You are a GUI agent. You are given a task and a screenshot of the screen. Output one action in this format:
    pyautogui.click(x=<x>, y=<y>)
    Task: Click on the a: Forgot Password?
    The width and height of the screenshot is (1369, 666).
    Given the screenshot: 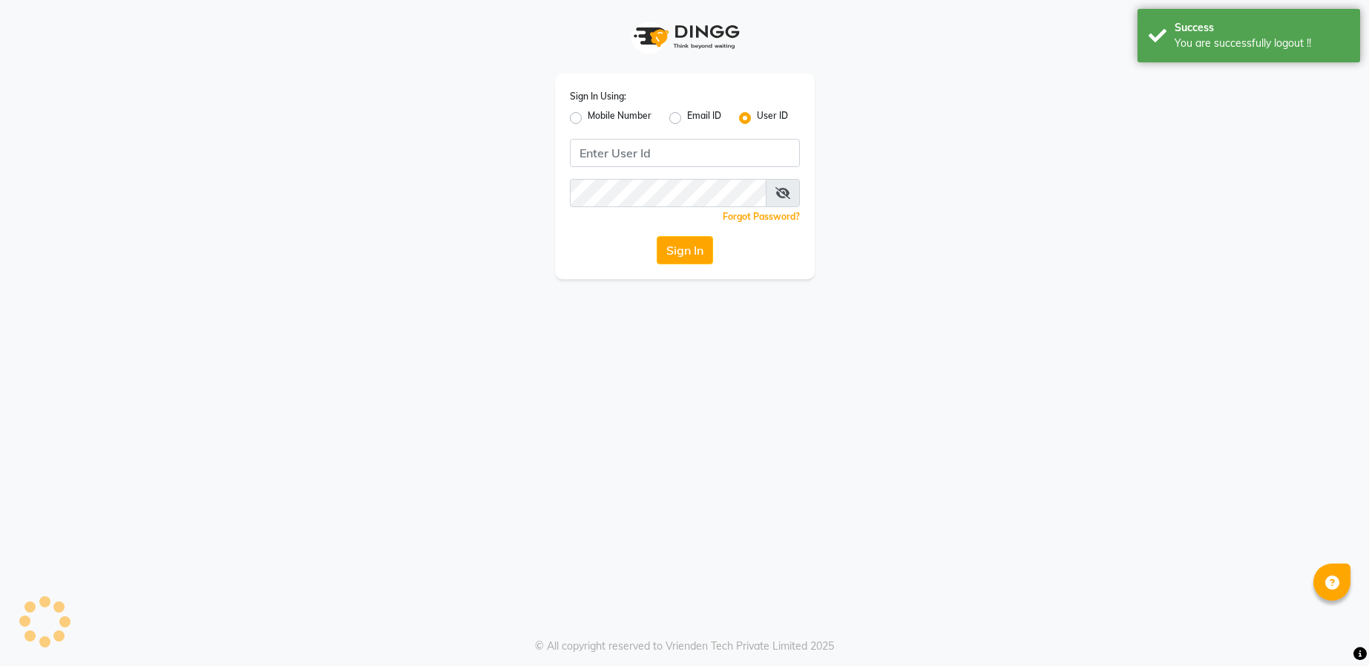 What is the action you would take?
    pyautogui.click(x=761, y=216)
    